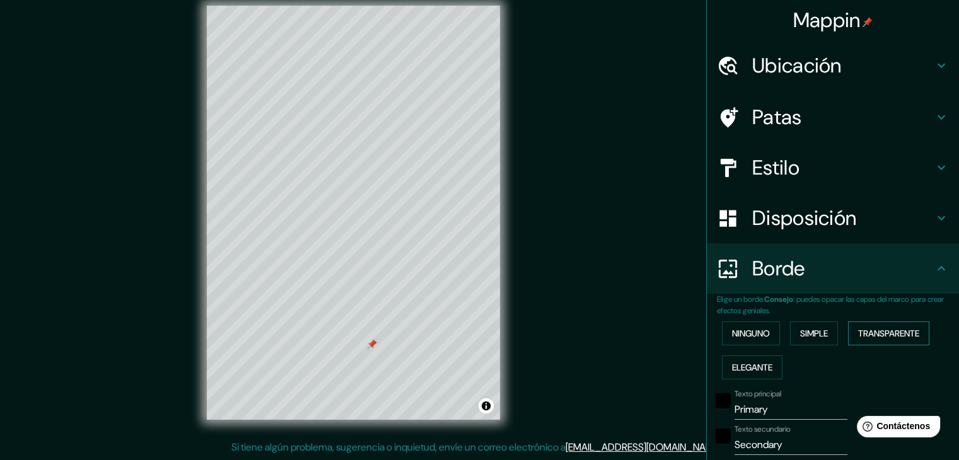  I want to click on font: Simple, so click(814, 334).